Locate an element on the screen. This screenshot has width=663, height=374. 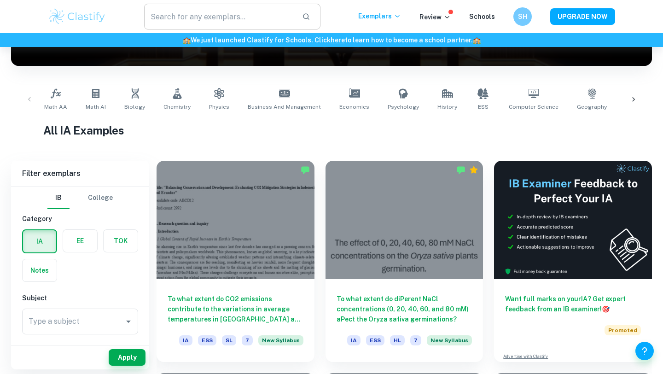
div: Filter type choice is located at coordinates (80, 198).